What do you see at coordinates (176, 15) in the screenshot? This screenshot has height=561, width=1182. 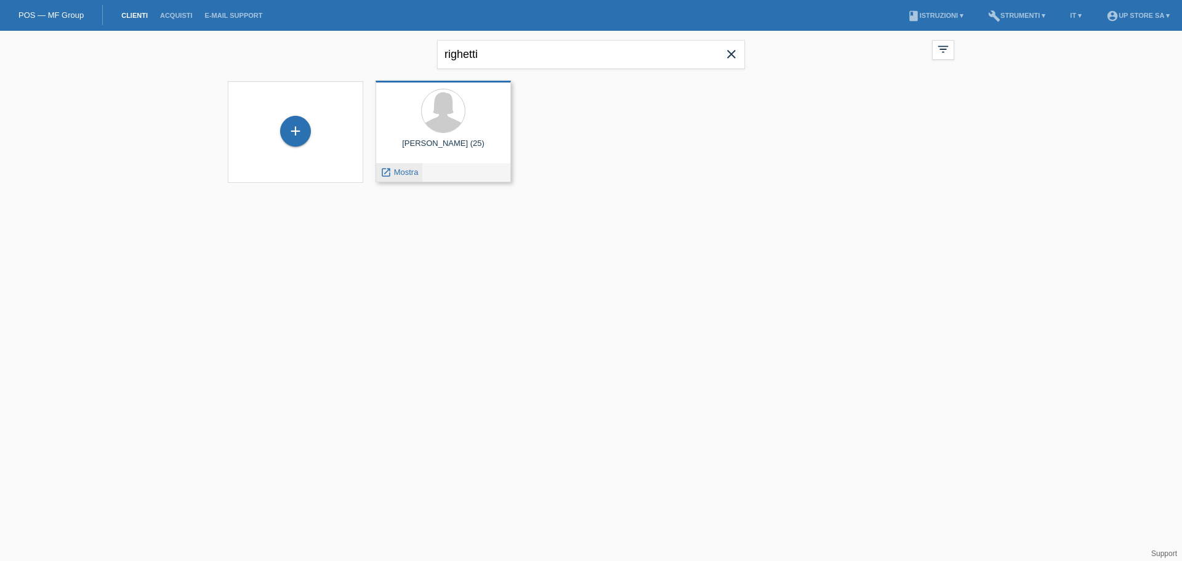 I see `a: Acquisti` at bounding box center [176, 15].